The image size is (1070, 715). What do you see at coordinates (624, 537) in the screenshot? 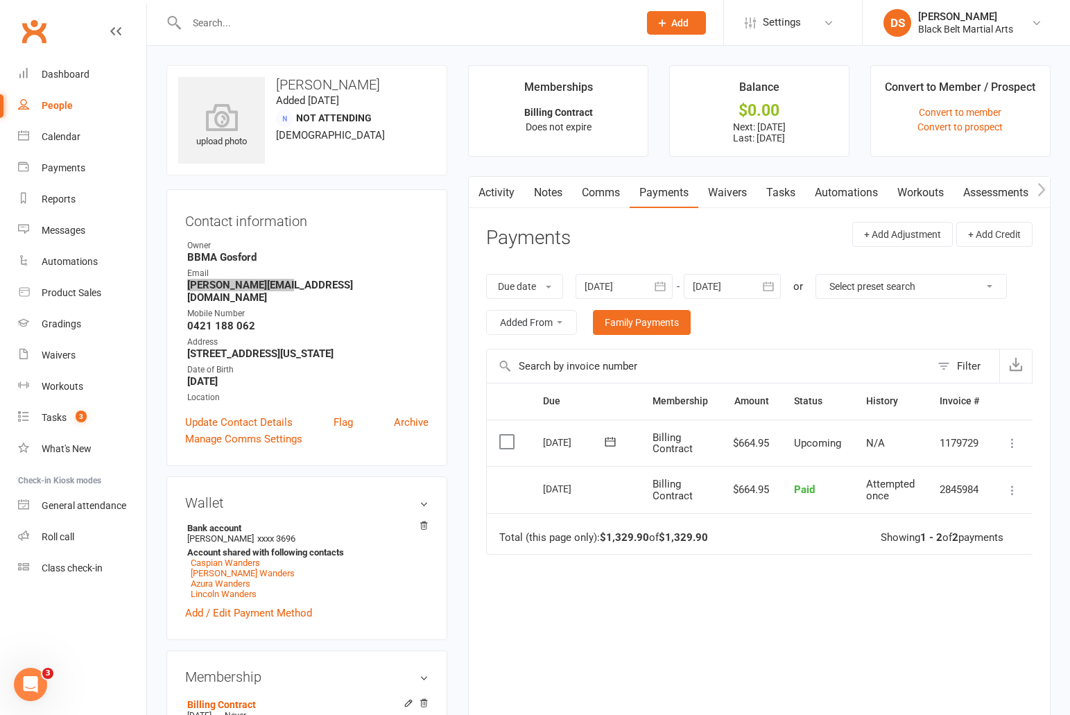
I see `strong: $1,329.90` at bounding box center [624, 537].